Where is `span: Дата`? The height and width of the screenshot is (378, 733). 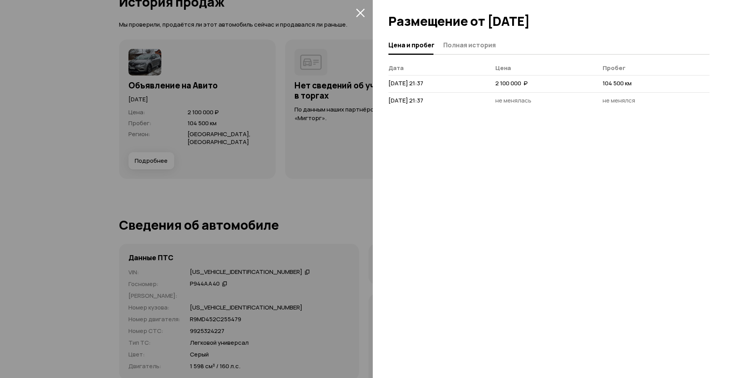 span: Дата is located at coordinates (396, 68).